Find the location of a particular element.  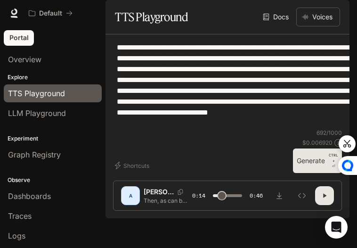

button: Copy Voice ID is located at coordinates (180, 192).